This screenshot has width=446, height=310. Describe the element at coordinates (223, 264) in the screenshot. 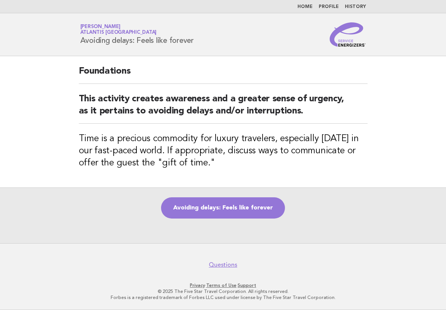

I see `a: Questions` at that location.